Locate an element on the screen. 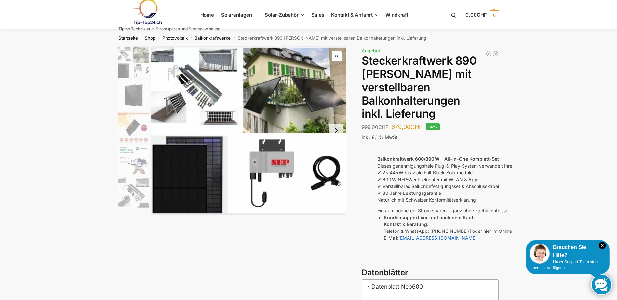  span: Angebot! is located at coordinates (371, 50).